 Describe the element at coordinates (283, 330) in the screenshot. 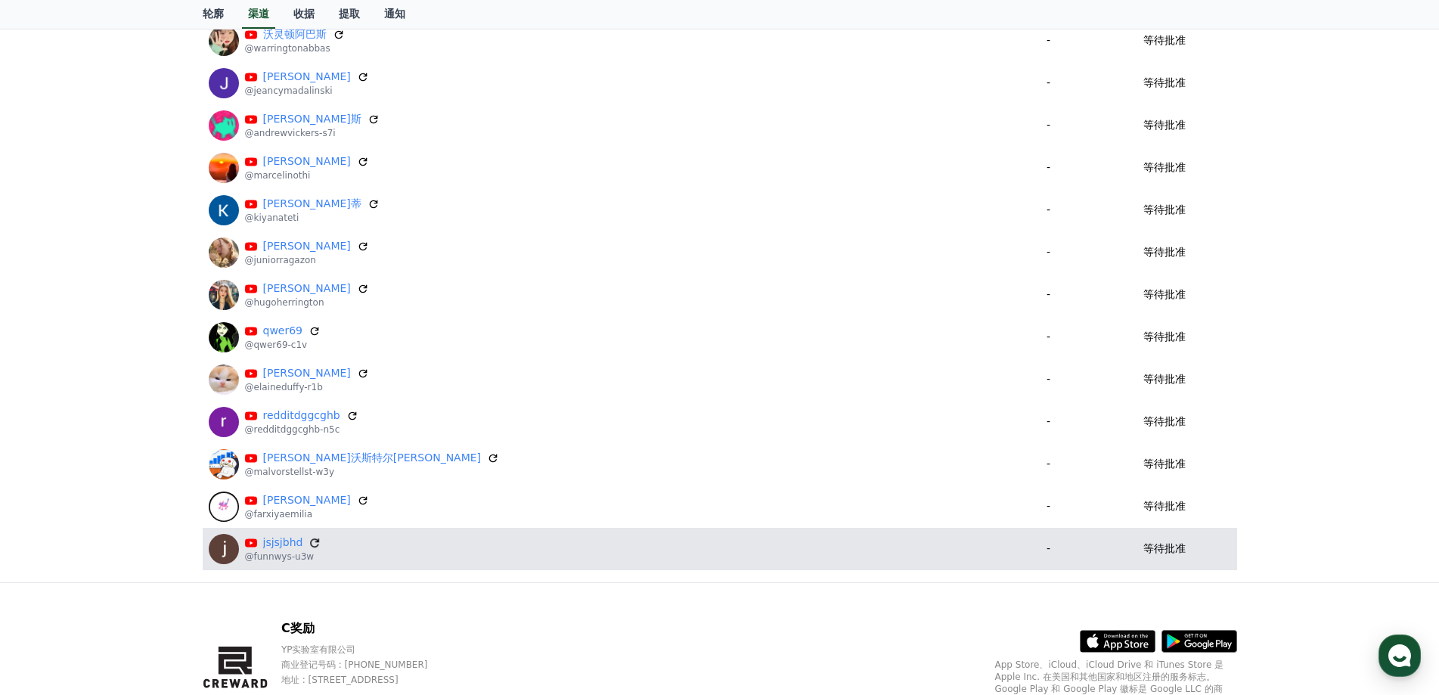

I see `font: qwer69` at that location.